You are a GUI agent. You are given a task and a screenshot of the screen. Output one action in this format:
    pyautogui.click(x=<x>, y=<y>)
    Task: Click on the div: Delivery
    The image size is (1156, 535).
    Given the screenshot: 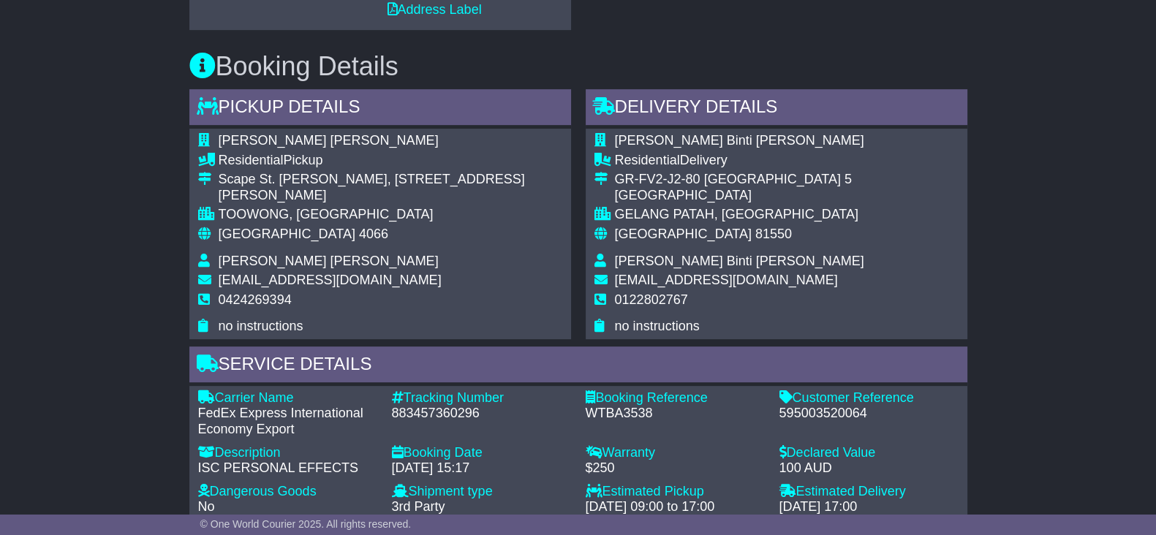 What is the action you would take?
    pyautogui.click(x=739, y=161)
    